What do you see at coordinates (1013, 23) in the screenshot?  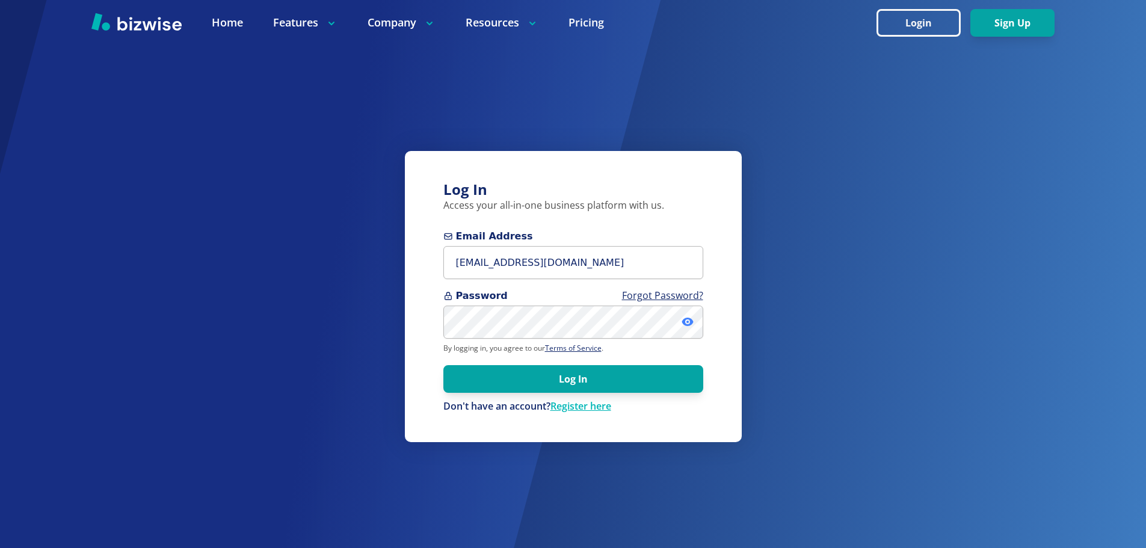 I see `a: Sign Up` at bounding box center [1013, 23].